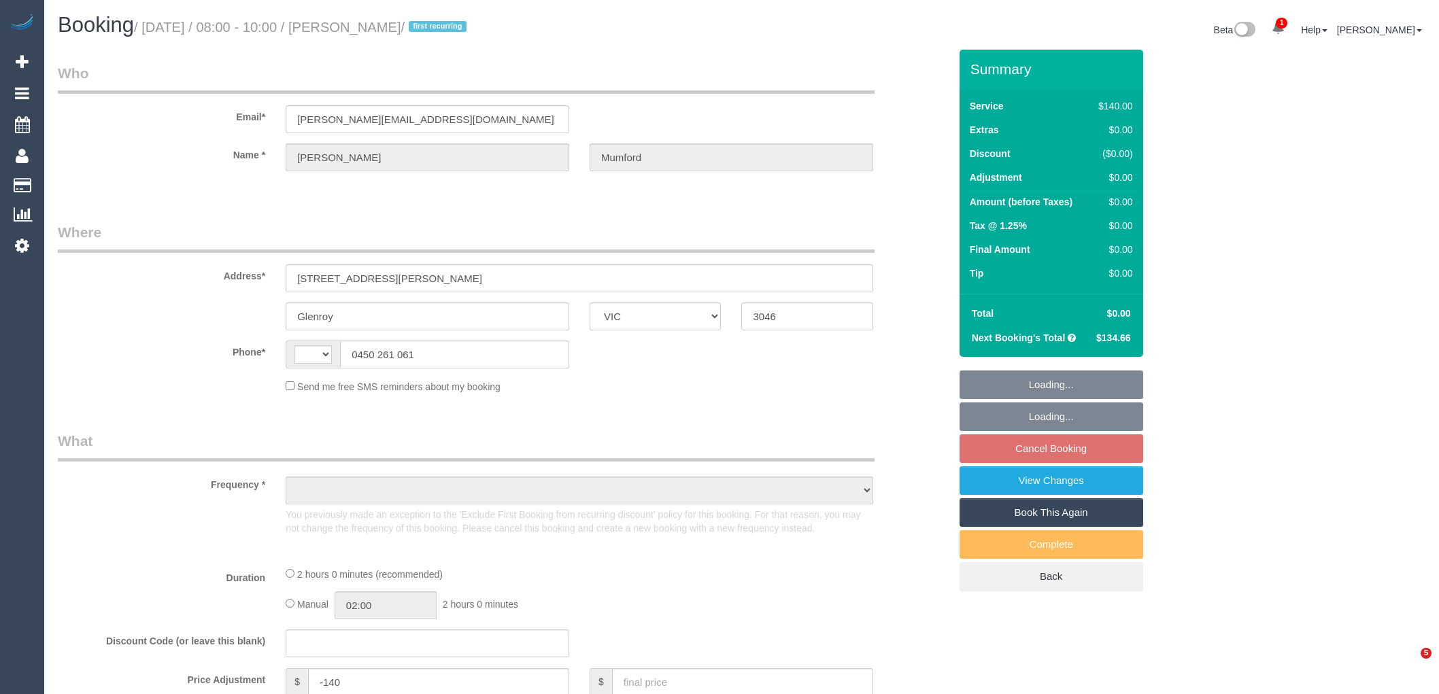 Image resolution: width=1439 pixels, height=694 pixels. I want to click on span: Send me free SMS reminders about my booking, so click(399, 387).